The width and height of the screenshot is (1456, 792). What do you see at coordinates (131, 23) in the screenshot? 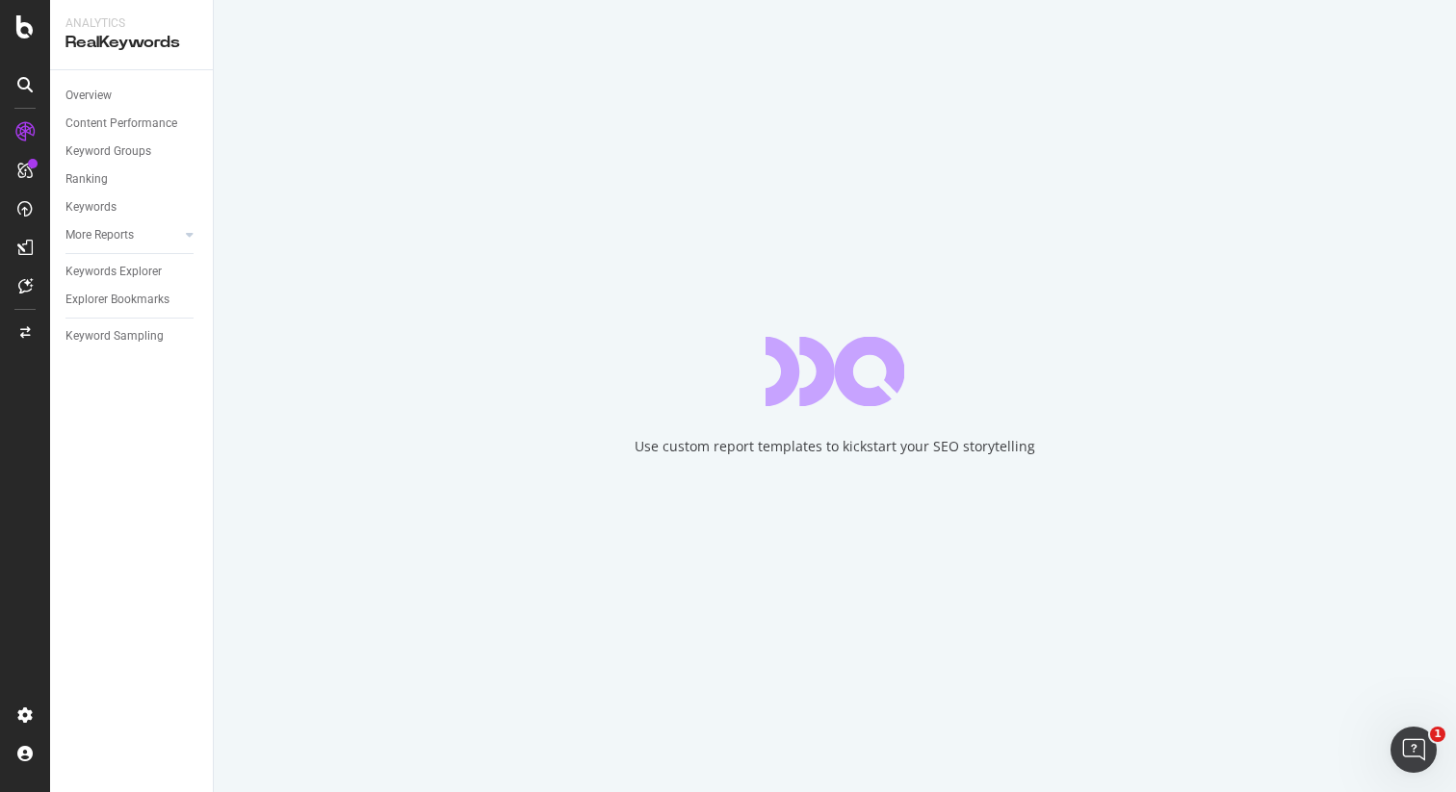
I see `div: Analytics` at bounding box center [131, 23].